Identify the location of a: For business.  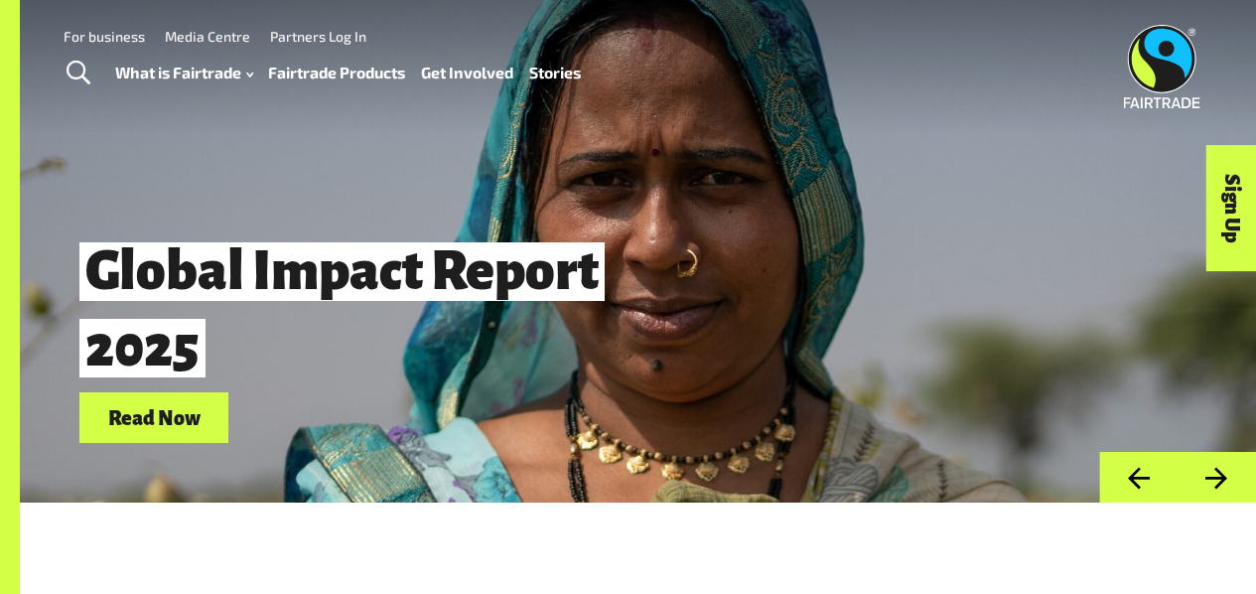
(104, 36).